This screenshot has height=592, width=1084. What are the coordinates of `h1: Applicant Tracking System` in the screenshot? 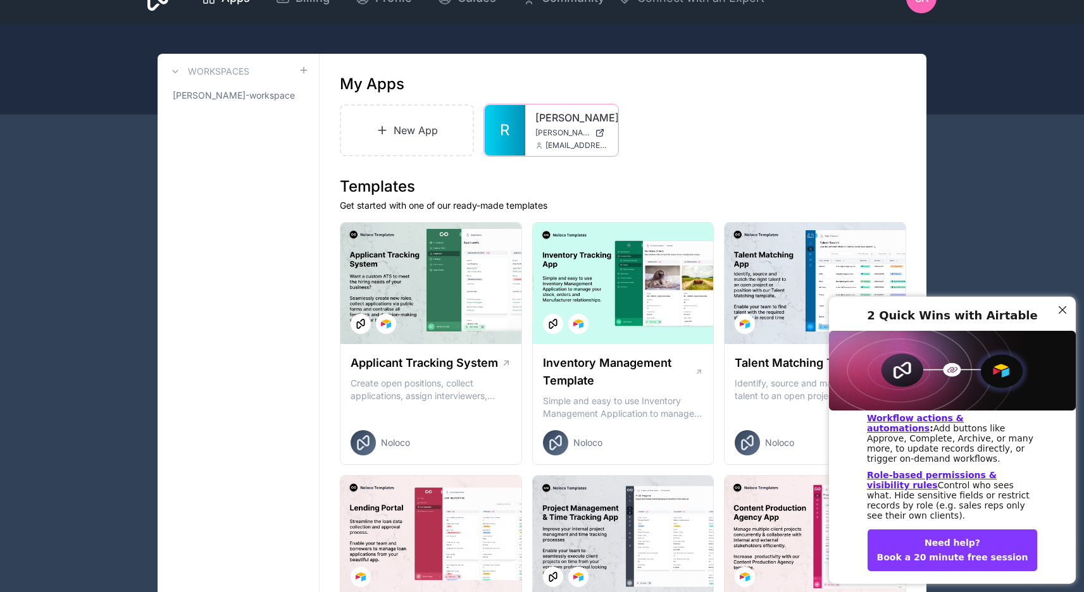 It's located at (424, 363).